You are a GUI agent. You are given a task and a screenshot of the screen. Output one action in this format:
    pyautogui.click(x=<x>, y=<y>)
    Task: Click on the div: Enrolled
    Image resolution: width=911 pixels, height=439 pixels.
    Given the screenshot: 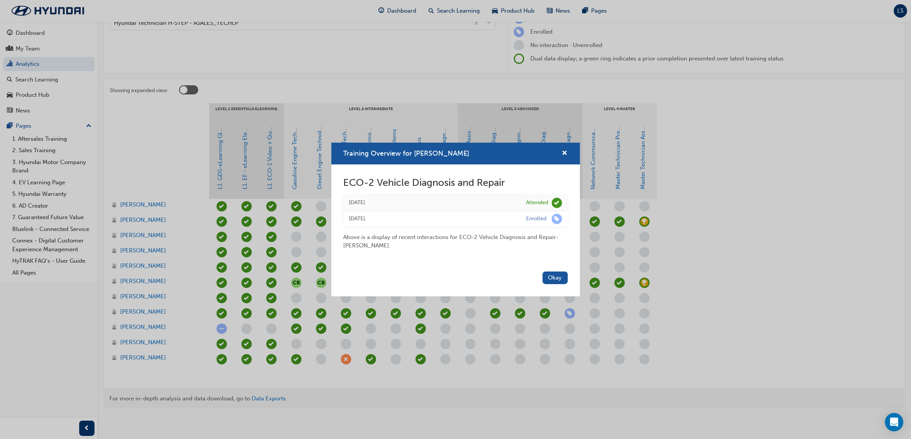 What is the action you would take?
    pyautogui.click(x=536, y=219)
    